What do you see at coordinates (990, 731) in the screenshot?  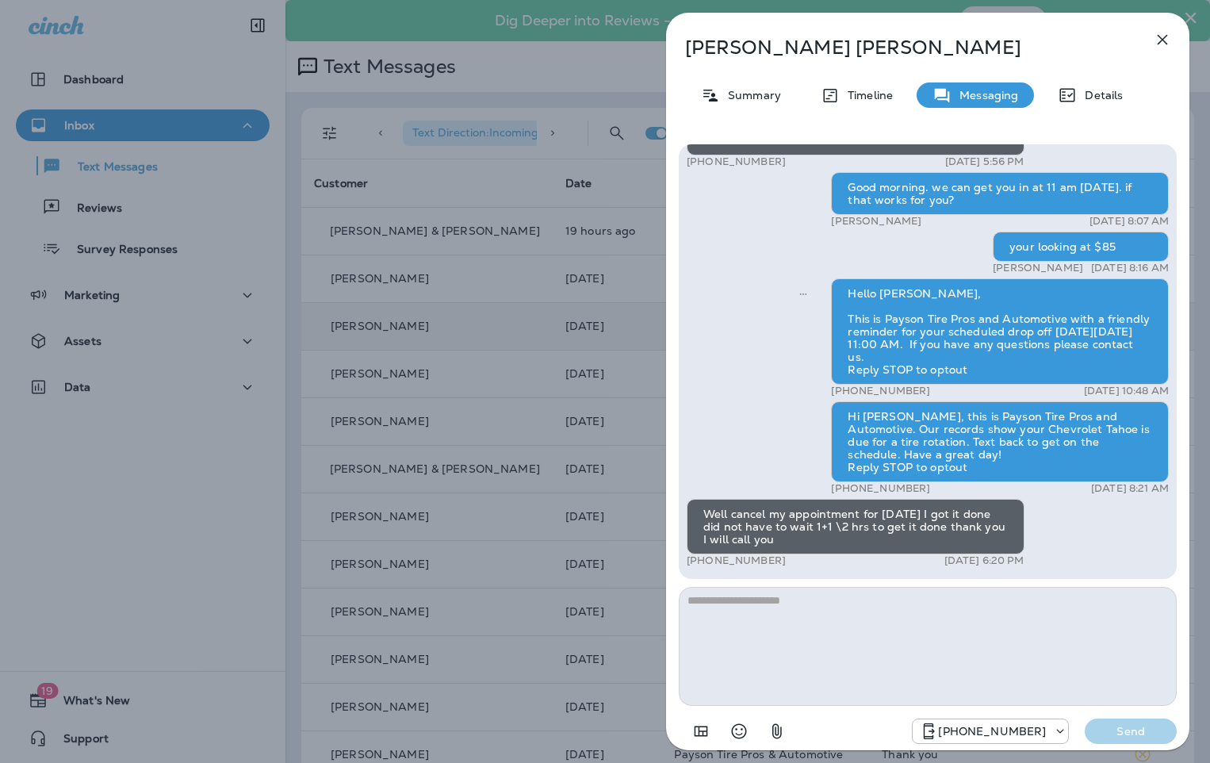 I see `div: +1 (928) 260-4498` at bounding box center [990, 731].